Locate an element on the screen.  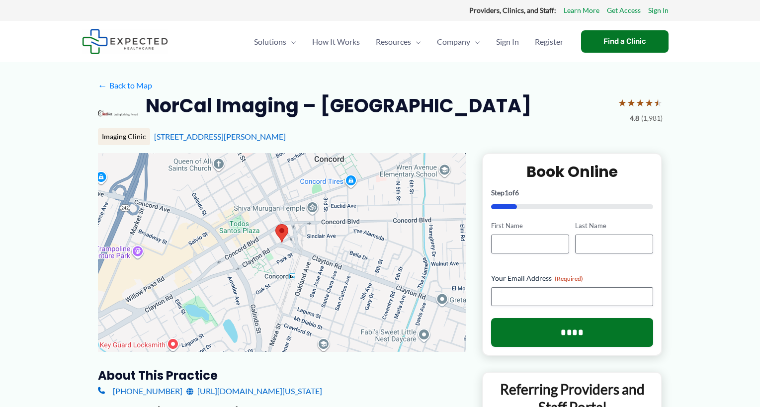
a: Get Access is located at coordinates (624, 10).